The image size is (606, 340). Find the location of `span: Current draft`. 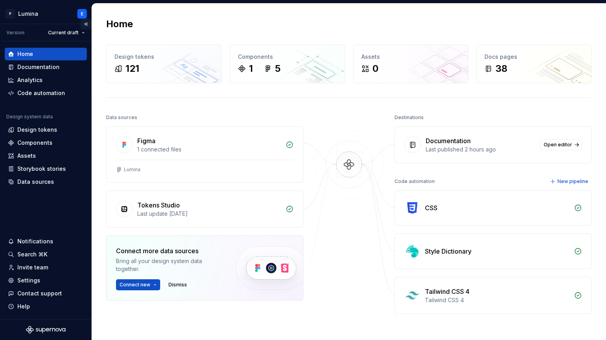

span: Current draft is located at coordinates (63, 33).